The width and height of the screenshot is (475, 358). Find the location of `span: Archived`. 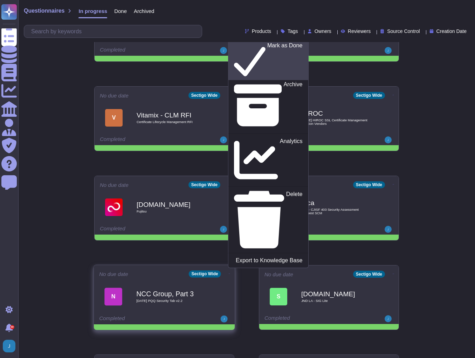

span: Archived is located at coordinates (144, 11).